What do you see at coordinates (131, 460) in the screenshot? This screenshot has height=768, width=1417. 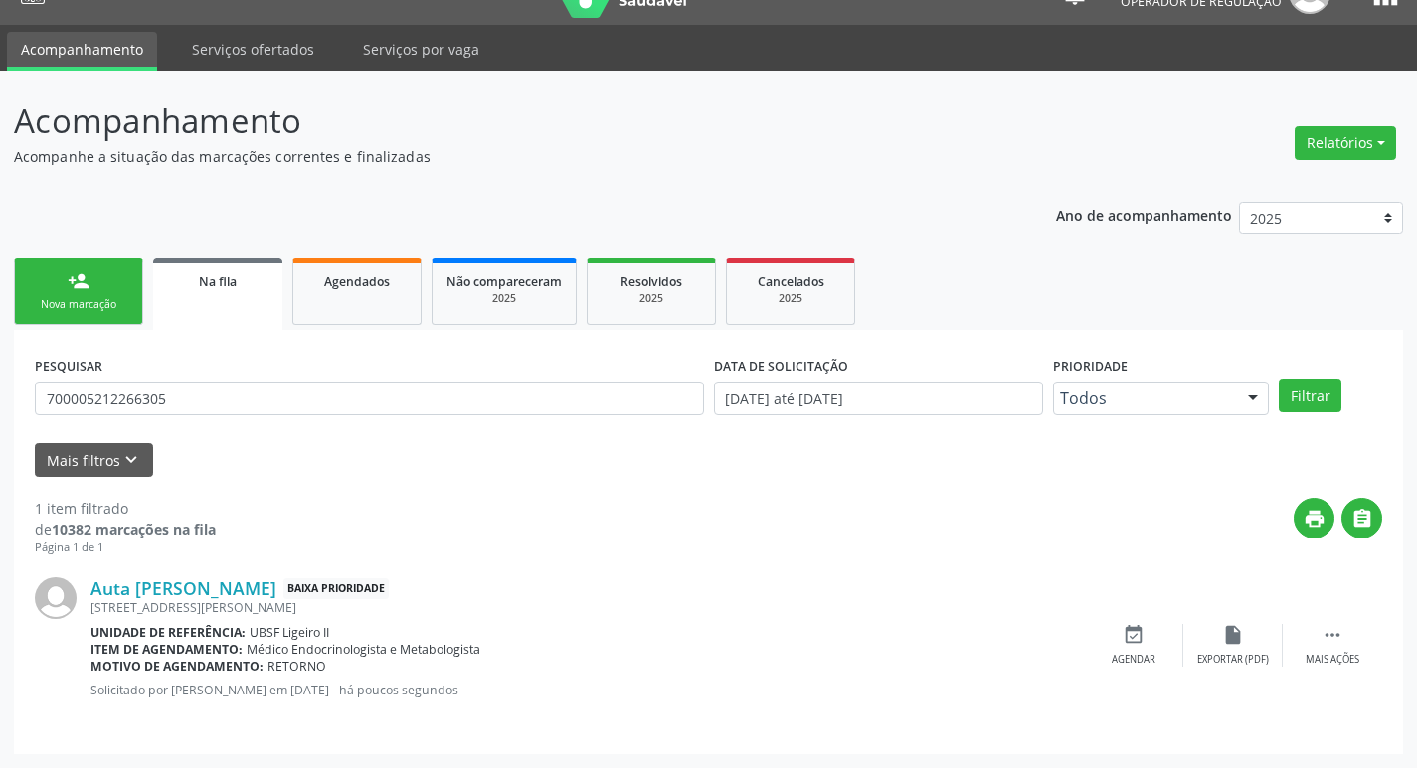 I see `i: keyboard_arrow_down` at bounding box center [131, 460].